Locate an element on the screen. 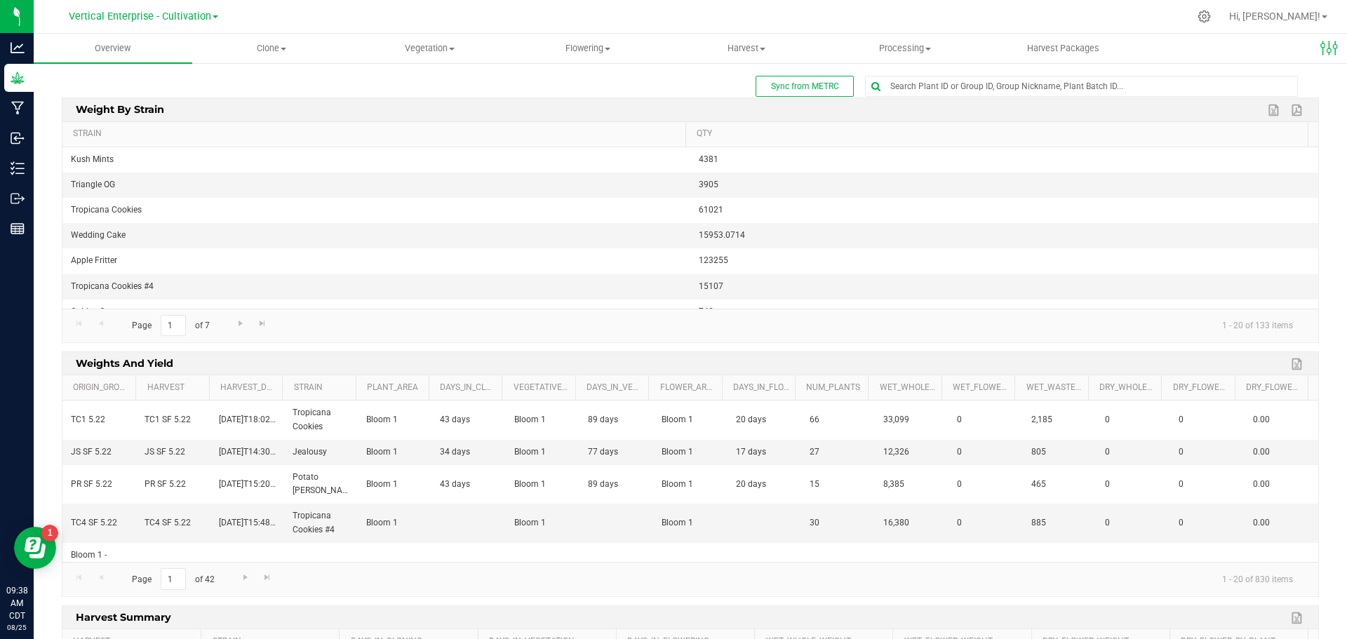 Image resolution: width=1347 pixels, height=639 pixels. a: strain is located at coordinates (376, 134).